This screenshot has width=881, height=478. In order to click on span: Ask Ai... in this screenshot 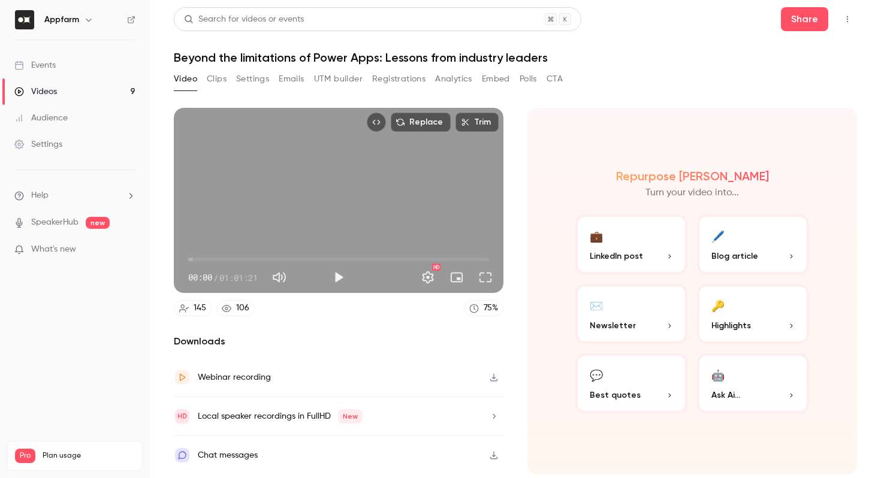, I will do `click(726, 395)`.